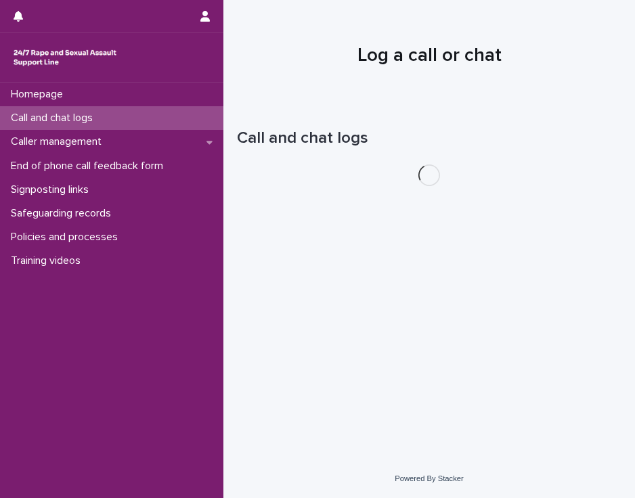 Image resolution: width=635 pixels, height=498 pixels. Describe the element at coordinates (64, 213) in the screenshot. I see `p: Safeguarding records` at that location.